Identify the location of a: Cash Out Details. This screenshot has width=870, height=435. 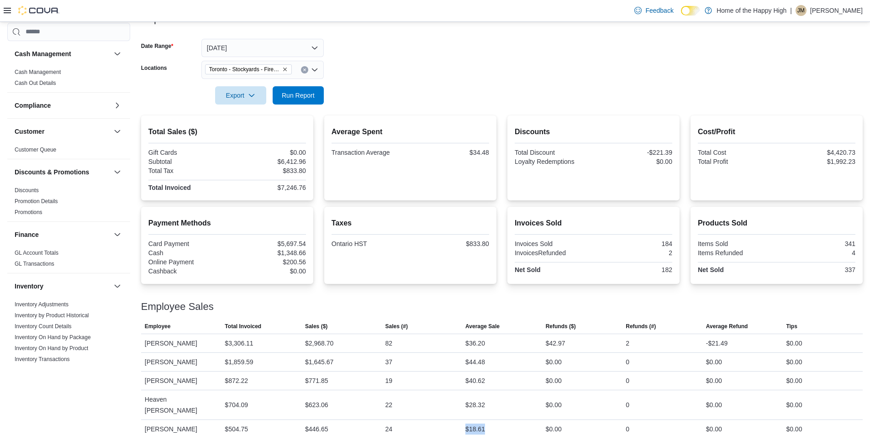
(35, 83).